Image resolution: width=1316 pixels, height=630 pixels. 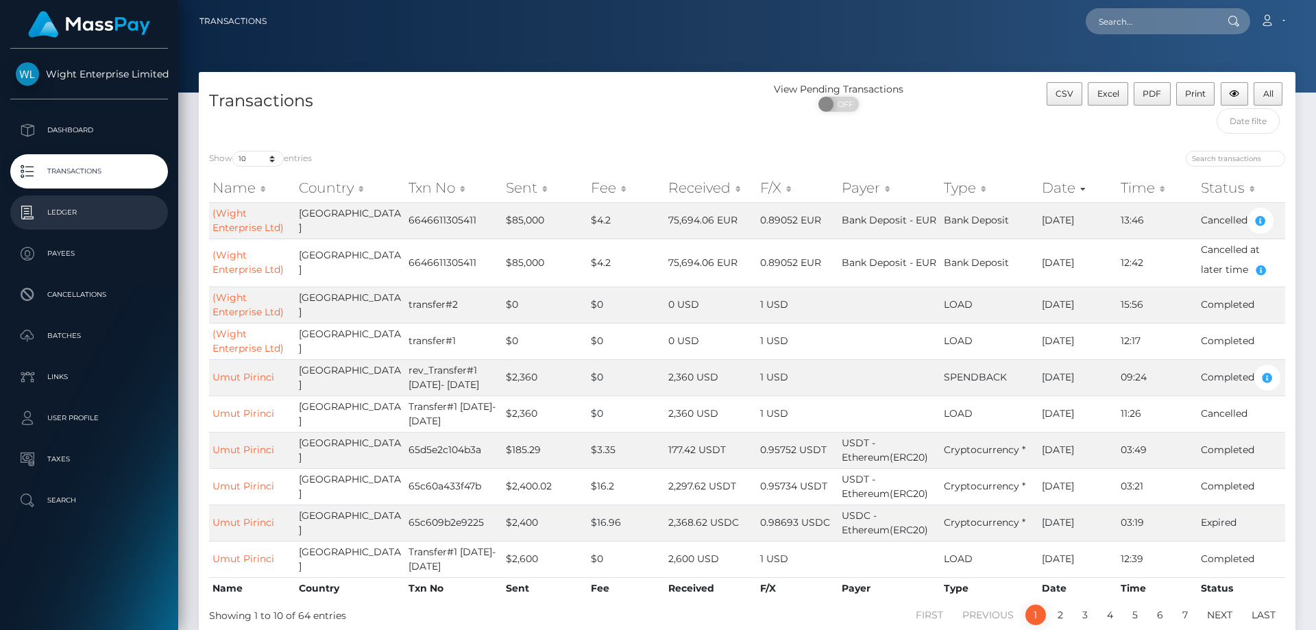 I want to click on td: 12:17, so click(x=1157, y=341).